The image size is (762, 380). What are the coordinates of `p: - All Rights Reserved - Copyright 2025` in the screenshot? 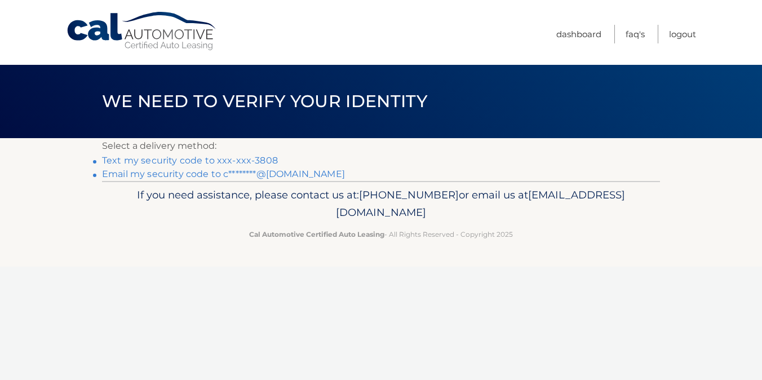 It's located at (381, 234).